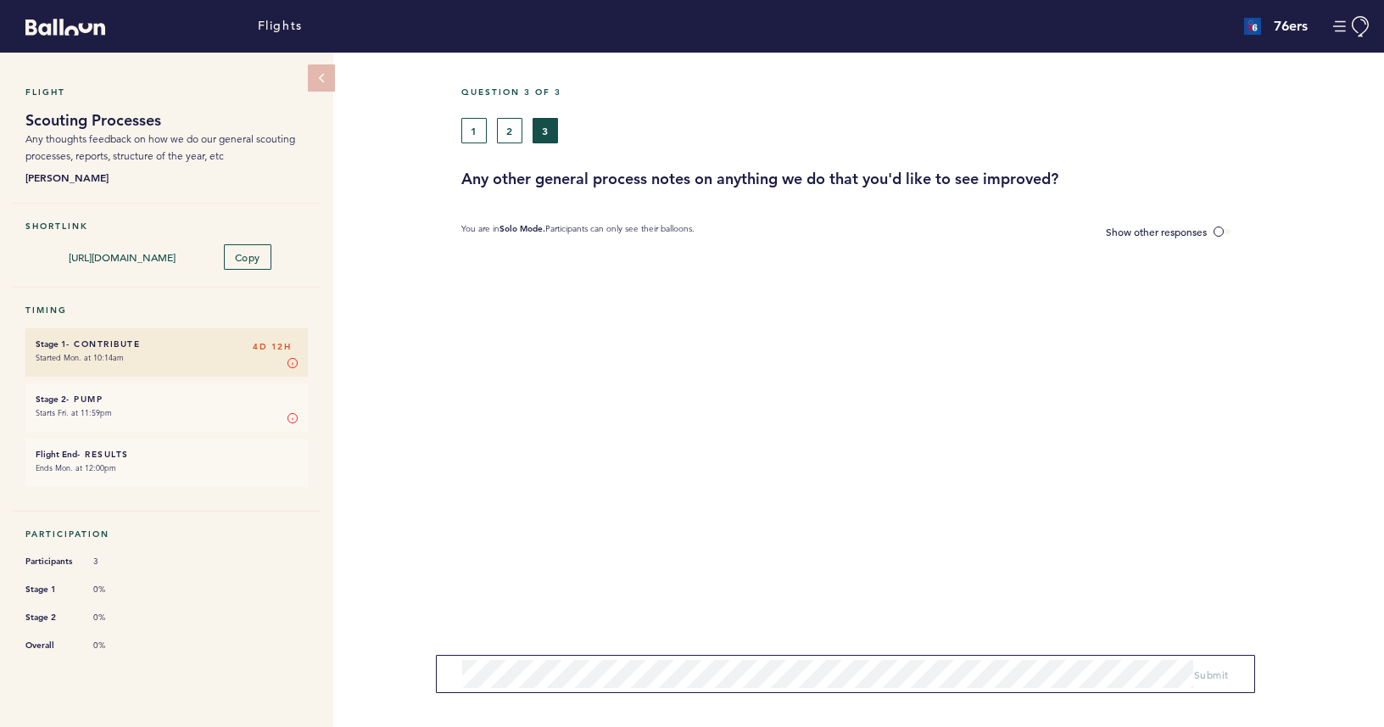  I want to click on span: Overall, so click(51, 645).